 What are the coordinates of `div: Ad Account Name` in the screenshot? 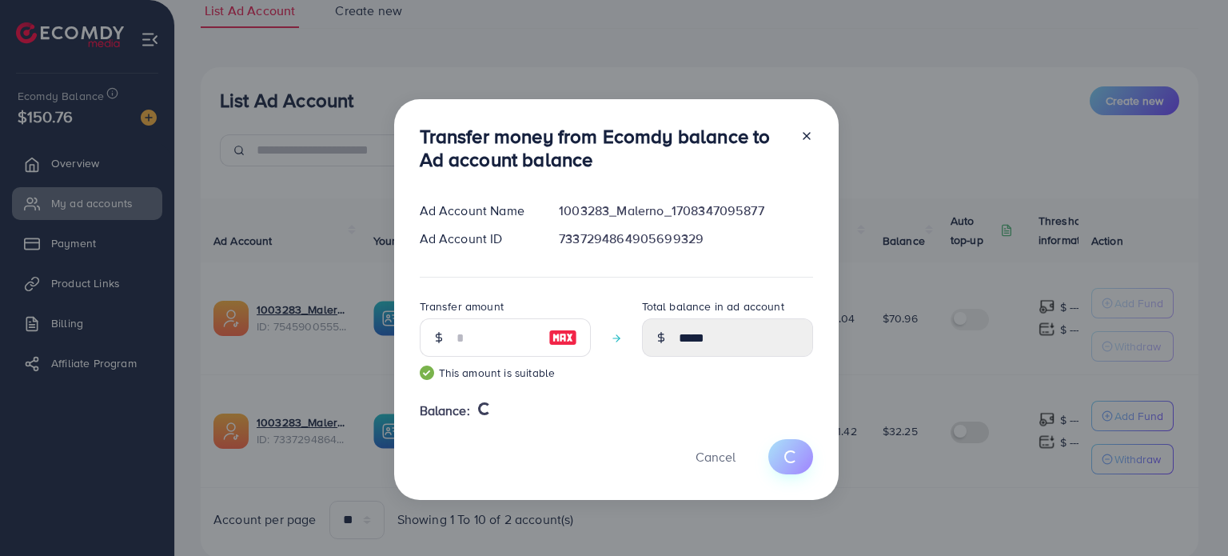 It's located at (477, 210).